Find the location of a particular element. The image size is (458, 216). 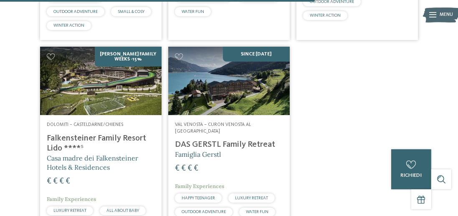

span: HAPPY TEENAGER is located at coordinates (198, 198).